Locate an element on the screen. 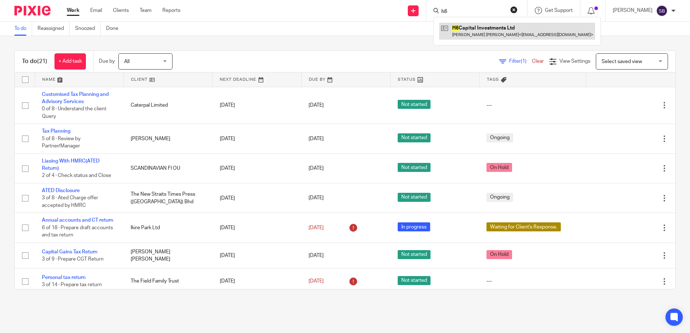  td: Caterpal Limited is located at coordinates (168, 105).